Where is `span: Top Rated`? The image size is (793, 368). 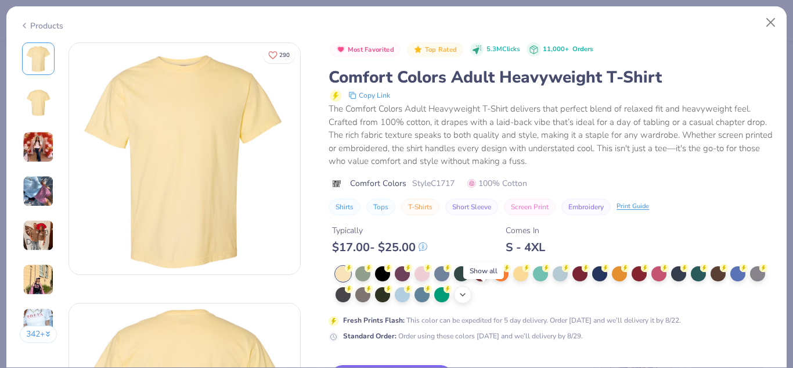 span: Top Rated is located at coordinates (441, 49).